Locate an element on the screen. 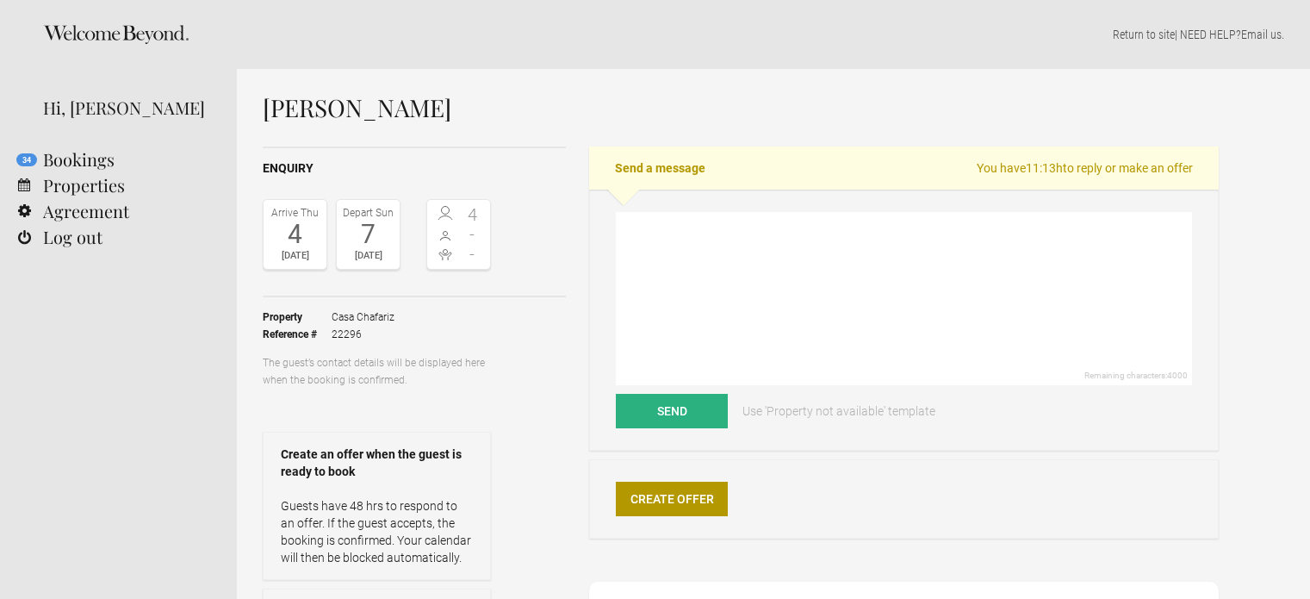 This screenshot has height=599, width=1310. strong: Property is located at coordinates (297, 317).